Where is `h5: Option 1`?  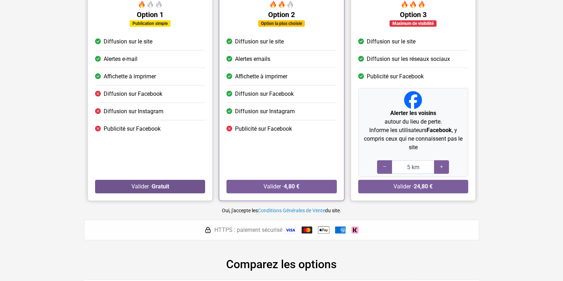 h5: Option 1 is located at coordinates (150, 15).